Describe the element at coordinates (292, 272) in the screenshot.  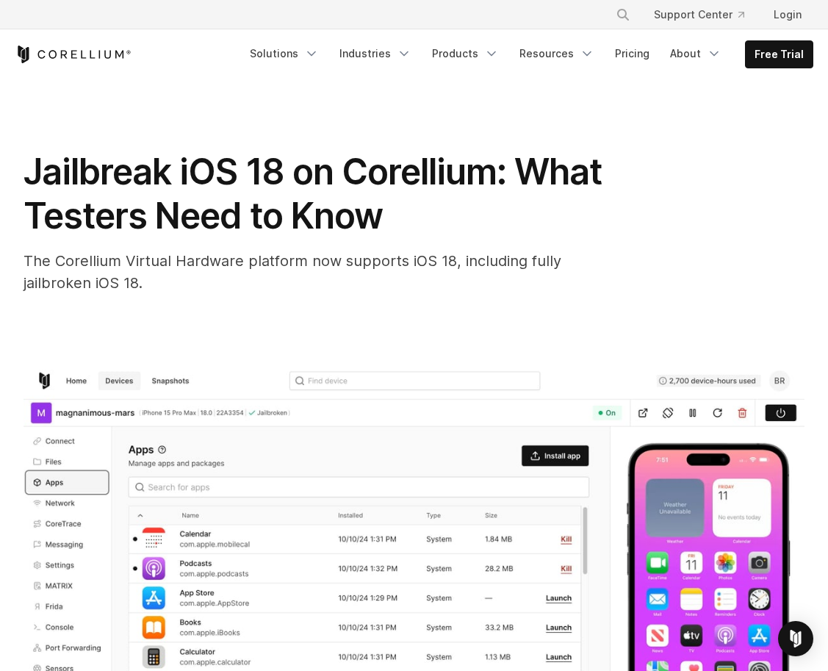
I see `span: The Corellium Virtual Hardware platform now supports iOS 18, including fully jailbroken iOS 18.` at that location.